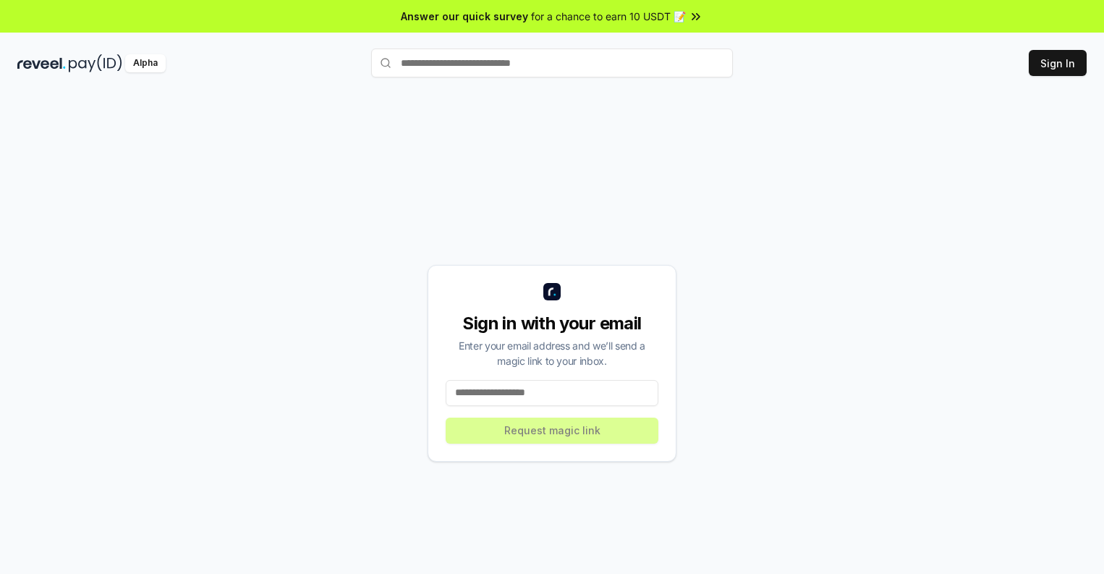 Image resolution: width=1104 pixels, height=574 pixels. I want to click on span: for a chance to earn 10 USDT 📝, so click(608, 16).